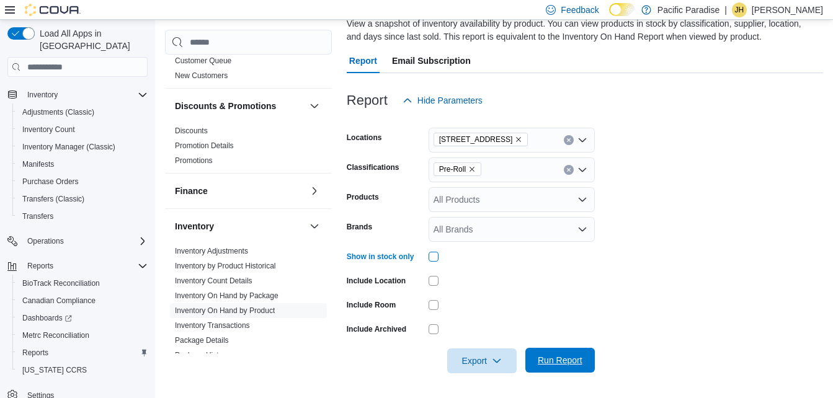 The height and width of the screenshot is (398, 833). Describe the element at coordinates (56, 335) in the screenshot. I see `a: Metrc Reconciliation` at that location.